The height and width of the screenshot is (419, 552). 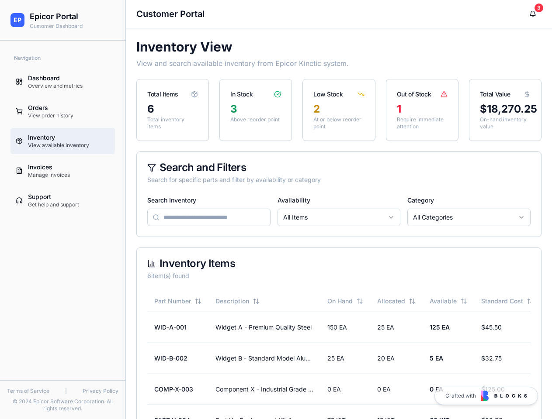 I want to click on p: Require immediate attention, so click(x=422, y=123).